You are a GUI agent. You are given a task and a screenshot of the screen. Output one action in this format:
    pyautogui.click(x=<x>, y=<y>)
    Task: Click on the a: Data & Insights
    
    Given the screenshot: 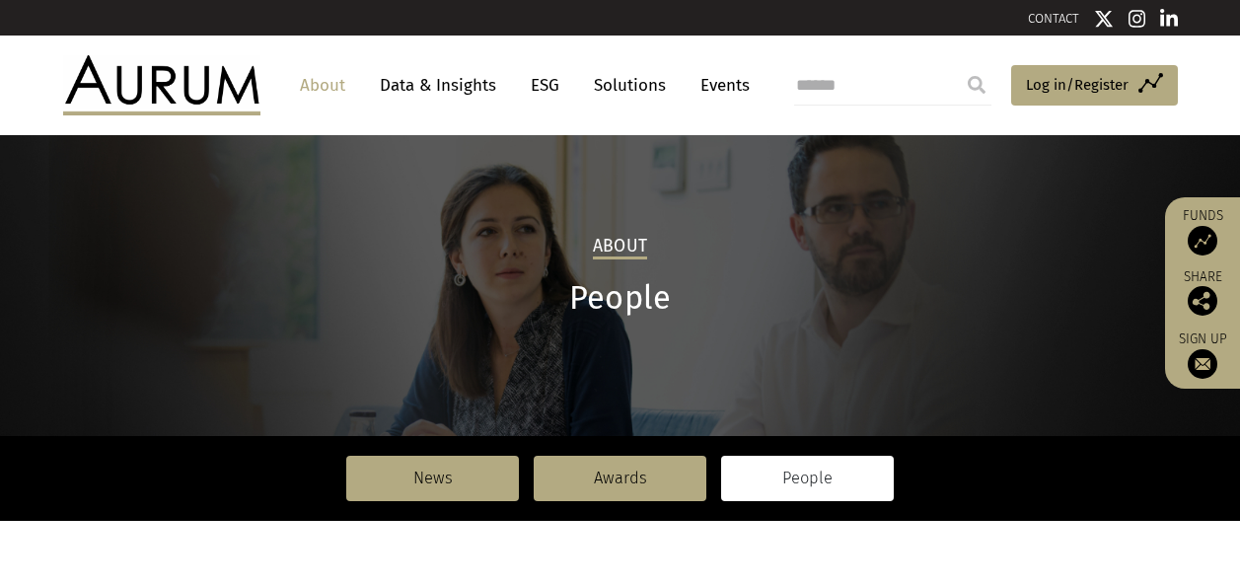 What is the action you would take?
    pyautogui.click(x=438, y=85)
    